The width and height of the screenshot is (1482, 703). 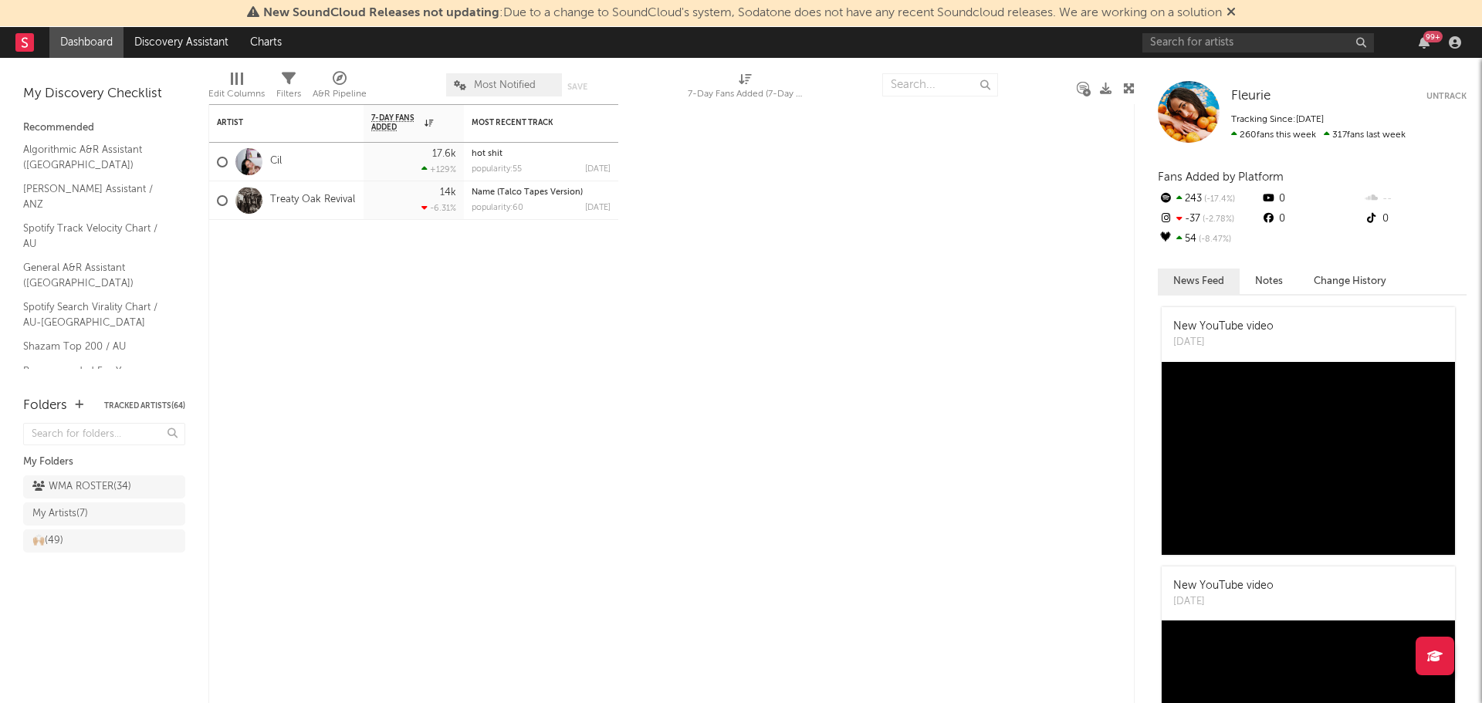 I want to click on div: 243, so click(x=1209, y=199).